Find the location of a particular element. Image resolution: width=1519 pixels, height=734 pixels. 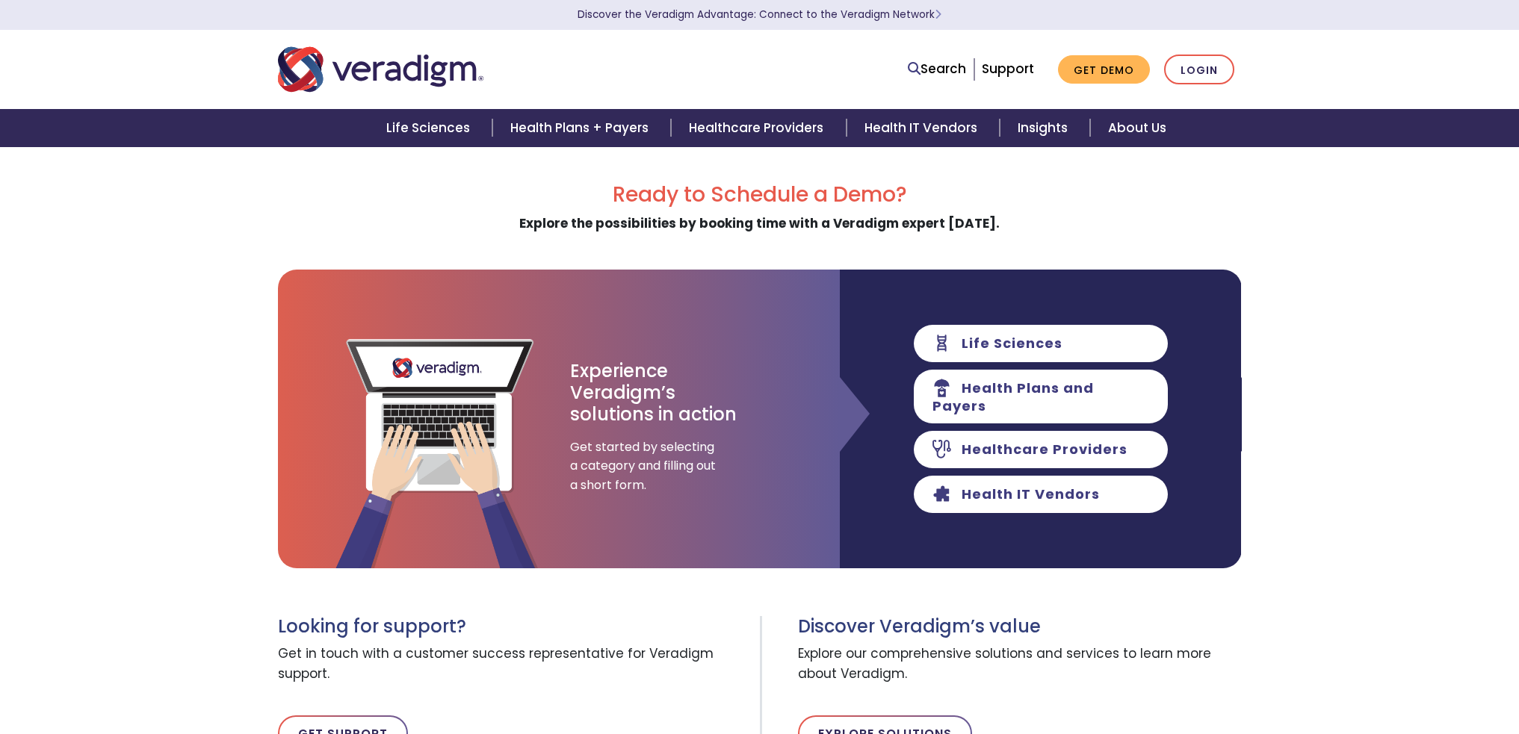

a: Life Sciences is located at coordinates (430, 128).